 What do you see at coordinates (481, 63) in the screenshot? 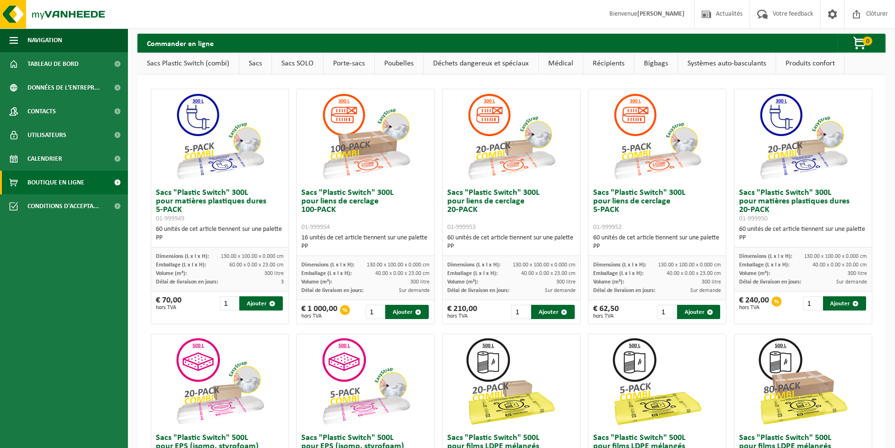
I see `a: Déchets dangereux et spéciaux` at bounding box center [481, 63].